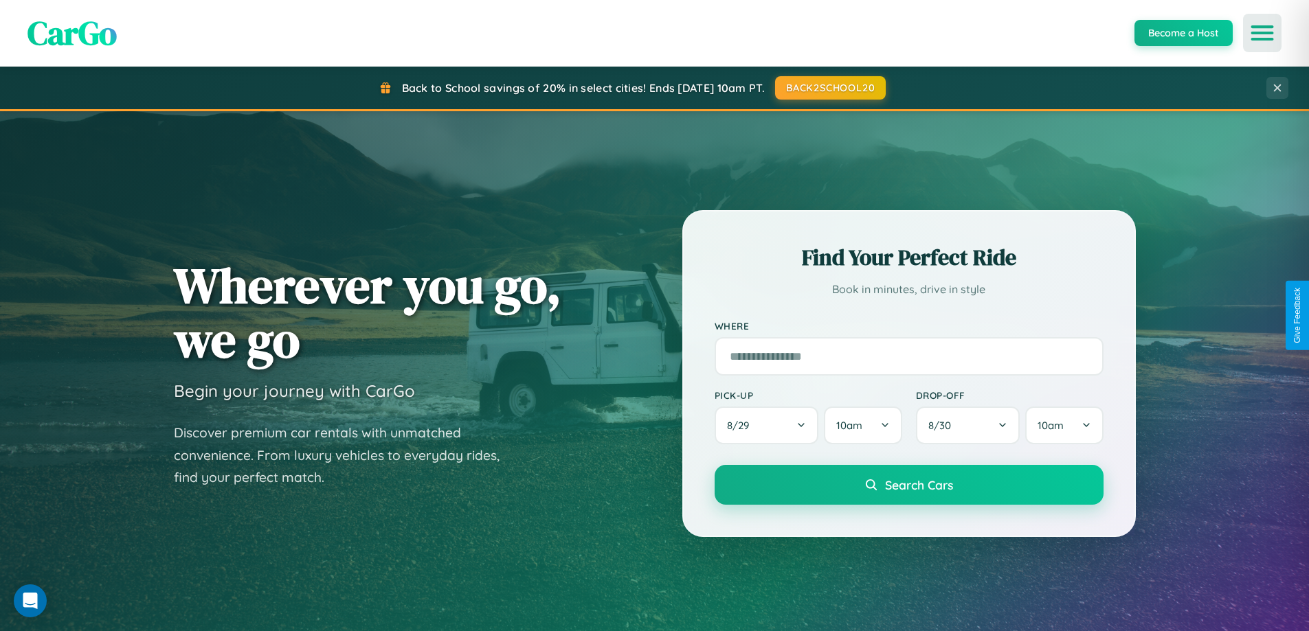 This screenshot has width=1309, height=631. Describe the element at coordinates (808, 395) in the screenshot. I see `label: Pick-up` at that location.